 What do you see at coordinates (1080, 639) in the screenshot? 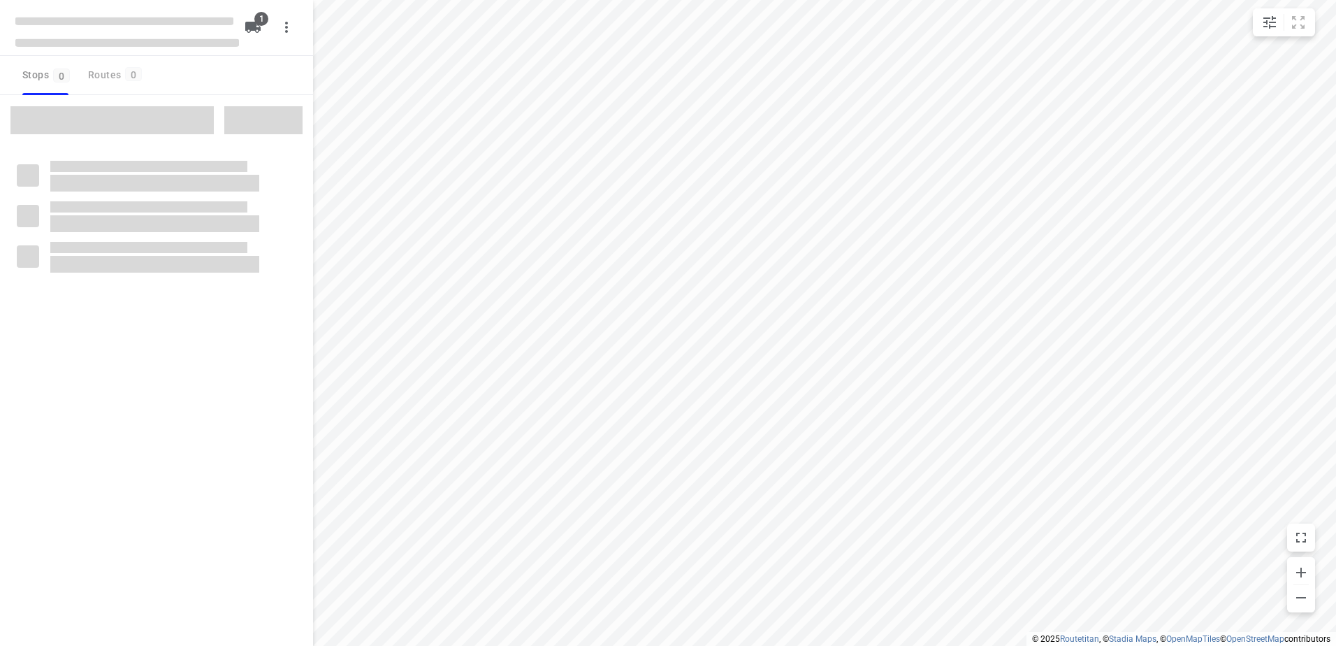
I see `a: Routetitan` at bounding box center [1080, 639].